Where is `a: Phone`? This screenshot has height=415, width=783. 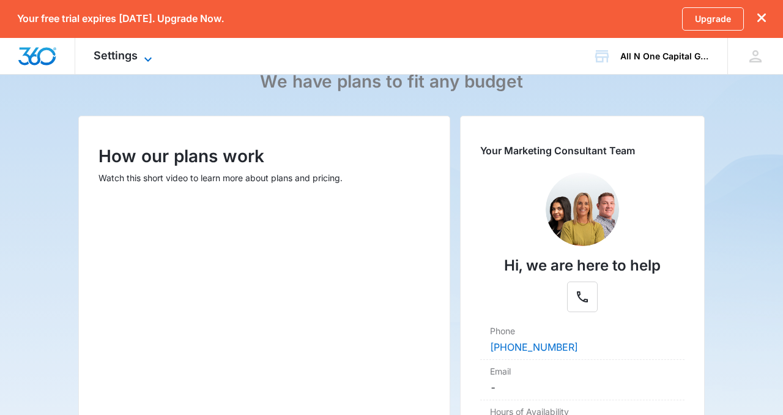 a: Phone is located at coordinates (582, 297).